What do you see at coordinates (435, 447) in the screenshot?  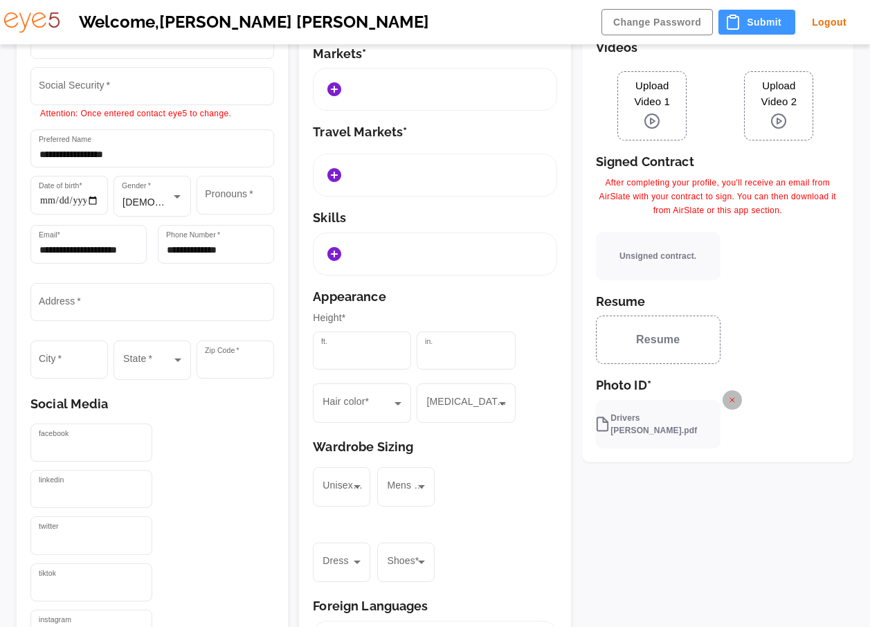 I see `h6: Wardrobe Sizing` at bounding box center [435, 447].